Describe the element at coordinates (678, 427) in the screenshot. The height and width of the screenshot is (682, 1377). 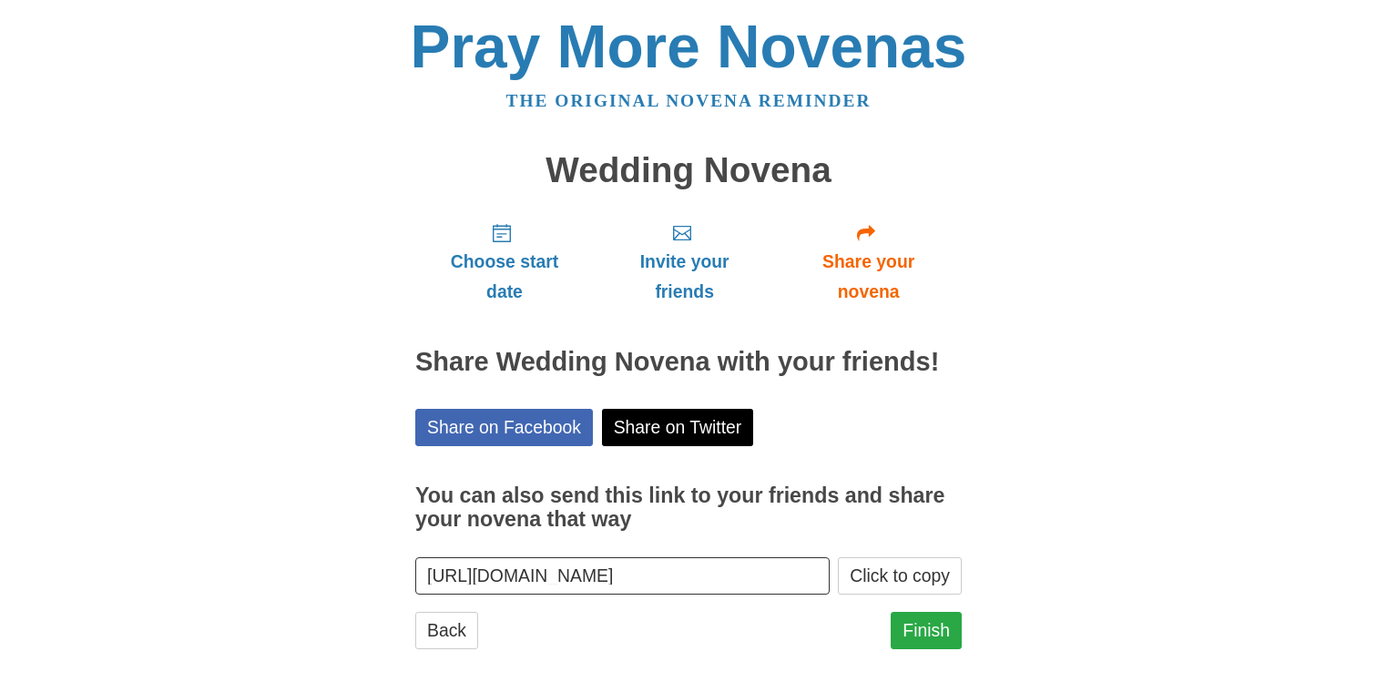
I see `a: Share on Twitter` at that location.